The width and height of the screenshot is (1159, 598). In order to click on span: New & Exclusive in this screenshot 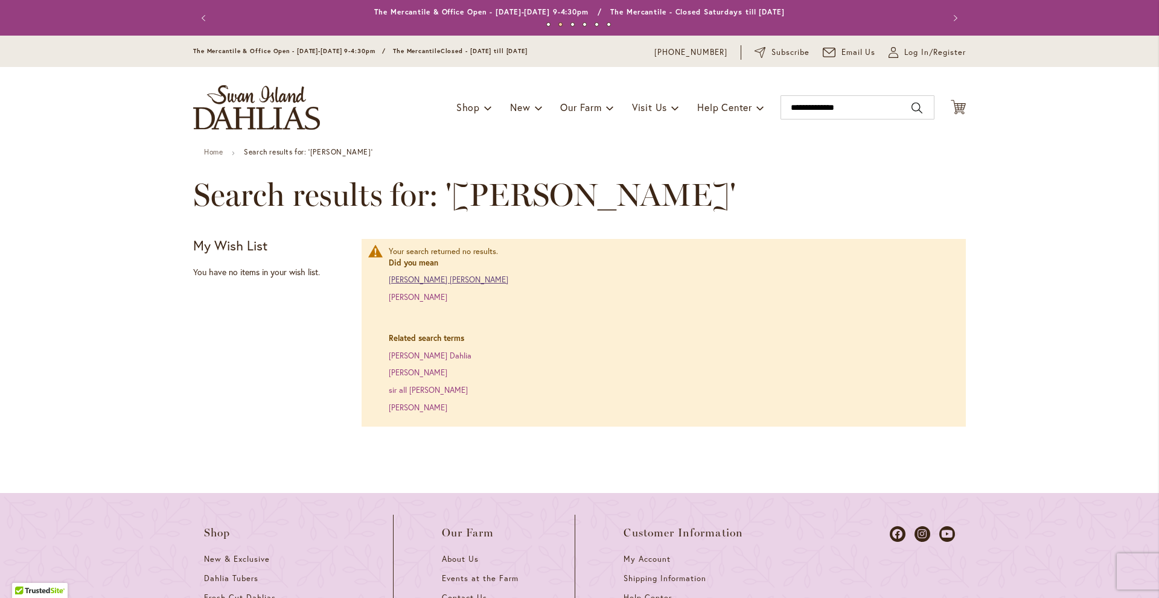, I will do `click(237, 559)`.